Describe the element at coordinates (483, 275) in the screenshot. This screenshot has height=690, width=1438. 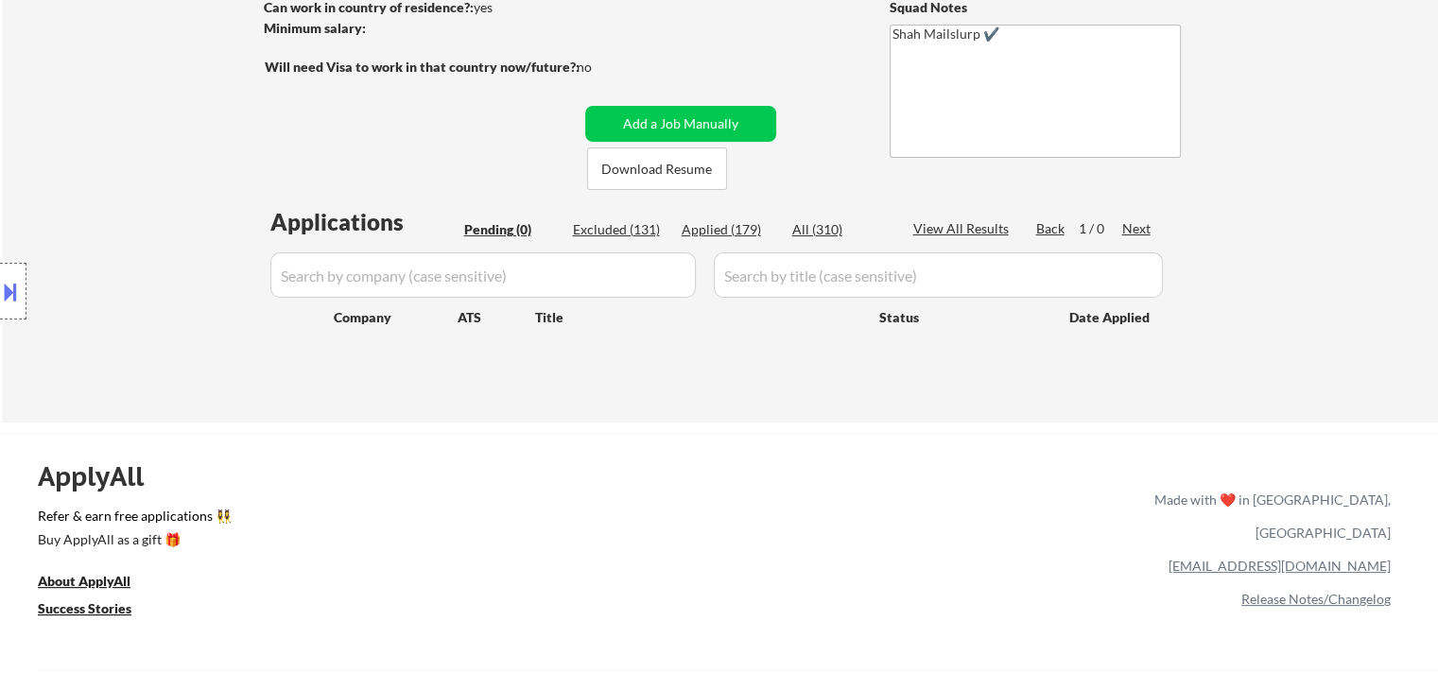
I see `input: Search by company (case sensitive)` at that location.